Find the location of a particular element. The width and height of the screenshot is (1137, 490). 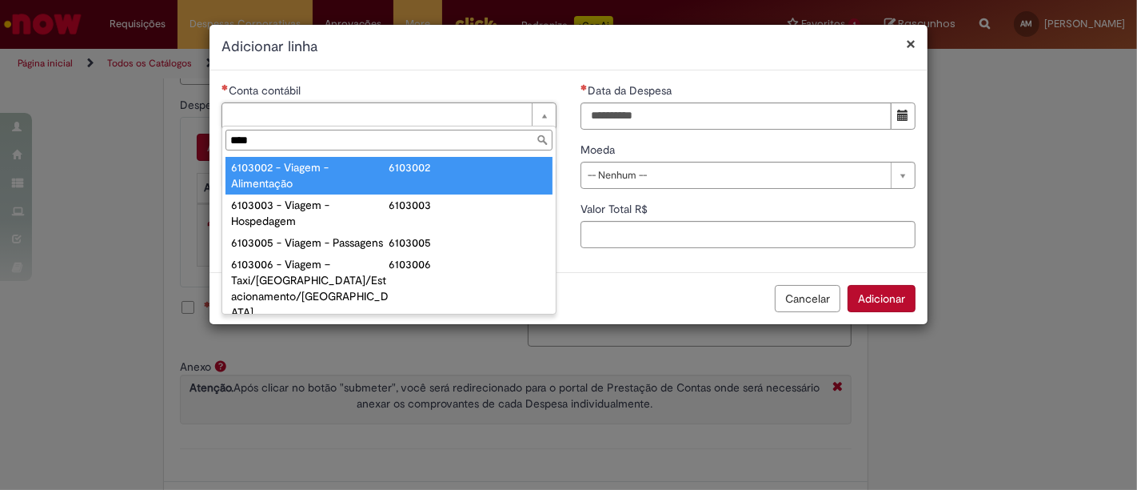

div: 6103005 is located at coordinates (468, 242).